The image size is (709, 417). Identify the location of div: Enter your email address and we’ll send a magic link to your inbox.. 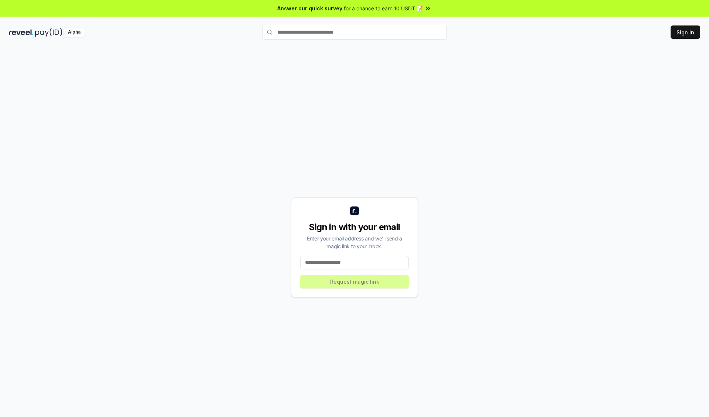
(354, 242).